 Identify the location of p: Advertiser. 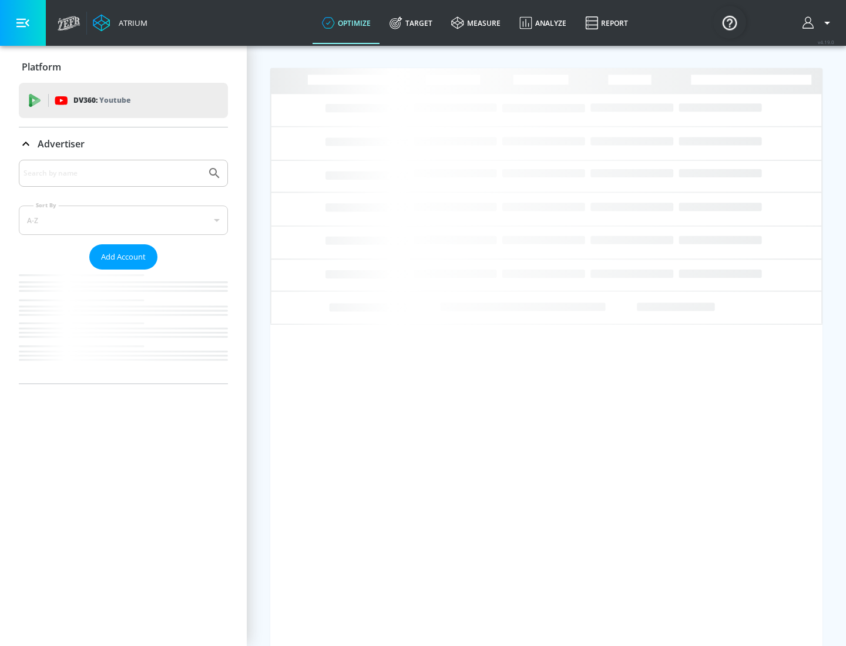
(61, 144).